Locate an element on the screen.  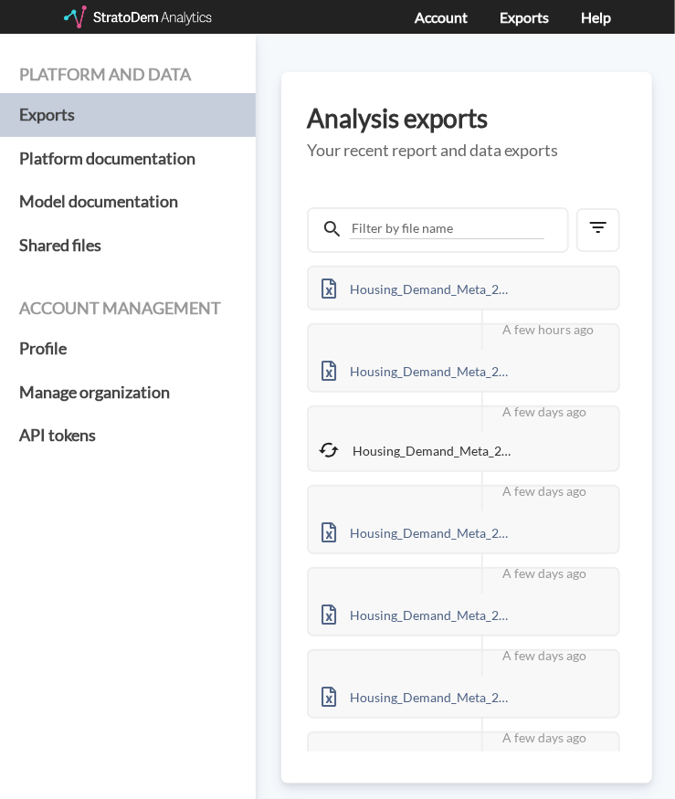
a: Housing_Demand_Meta_2025_2025_08_26_site-addresses_6qWXBK7g.xlsx is located at coordinates (417, 286).